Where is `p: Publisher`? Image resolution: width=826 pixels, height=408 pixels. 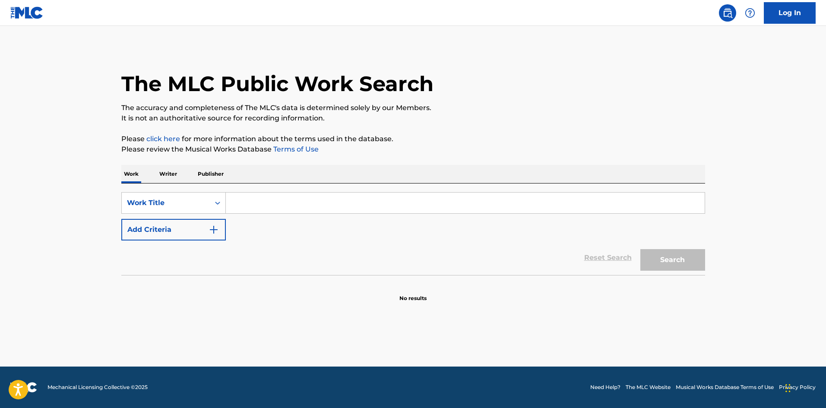 p: Publisher is located at coordinates (211, 174).